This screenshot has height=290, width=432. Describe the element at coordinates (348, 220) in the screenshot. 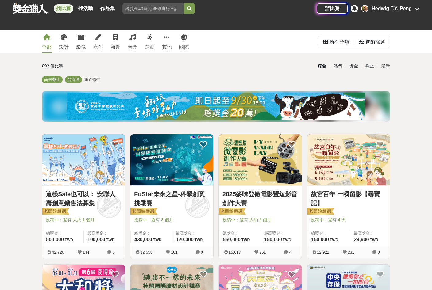

I see `span: 投稿中：還有 4 天` at that location.